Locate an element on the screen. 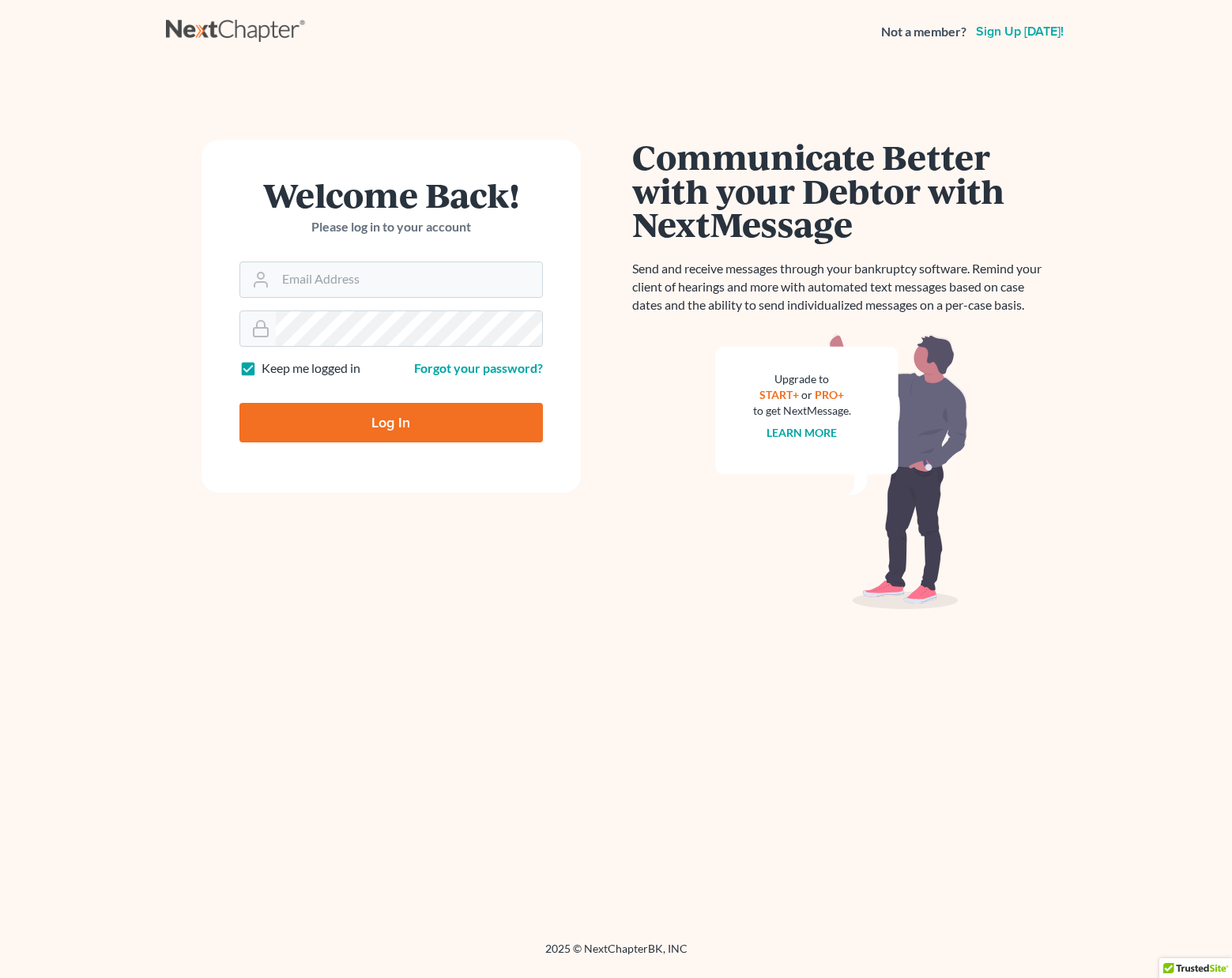 The height and width of the screenshot is (978, 1232). h1: Communicate Better with your Debtor with NextMessage is located at coordinates (841, 191).